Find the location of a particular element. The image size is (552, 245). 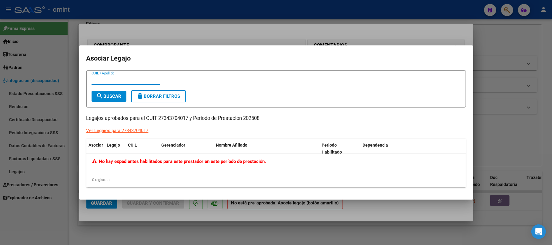

span: Asociar is located at coordinates (96, 145).